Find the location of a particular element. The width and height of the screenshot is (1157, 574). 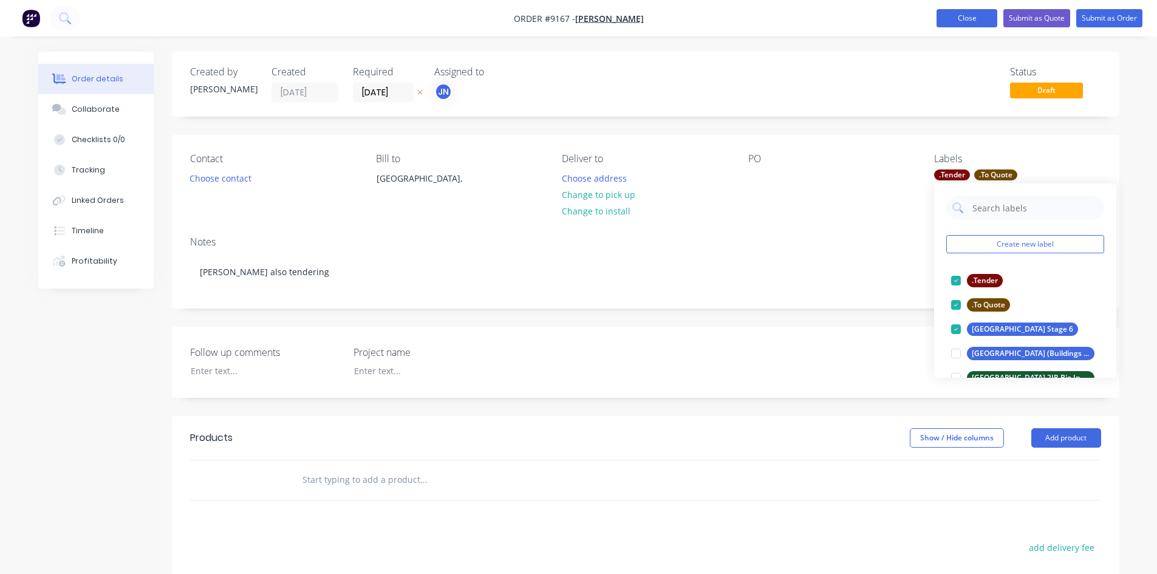

button: Order details is located at coordinates (96, 79).